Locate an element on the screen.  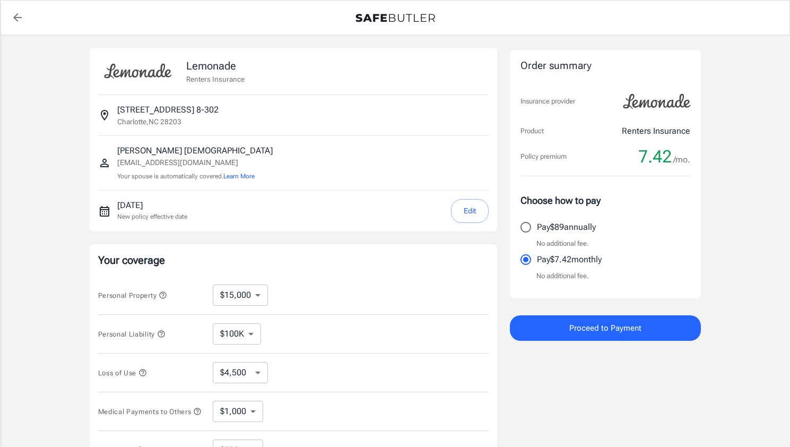
span: Loss of Use is located at coordinates (123, 372).